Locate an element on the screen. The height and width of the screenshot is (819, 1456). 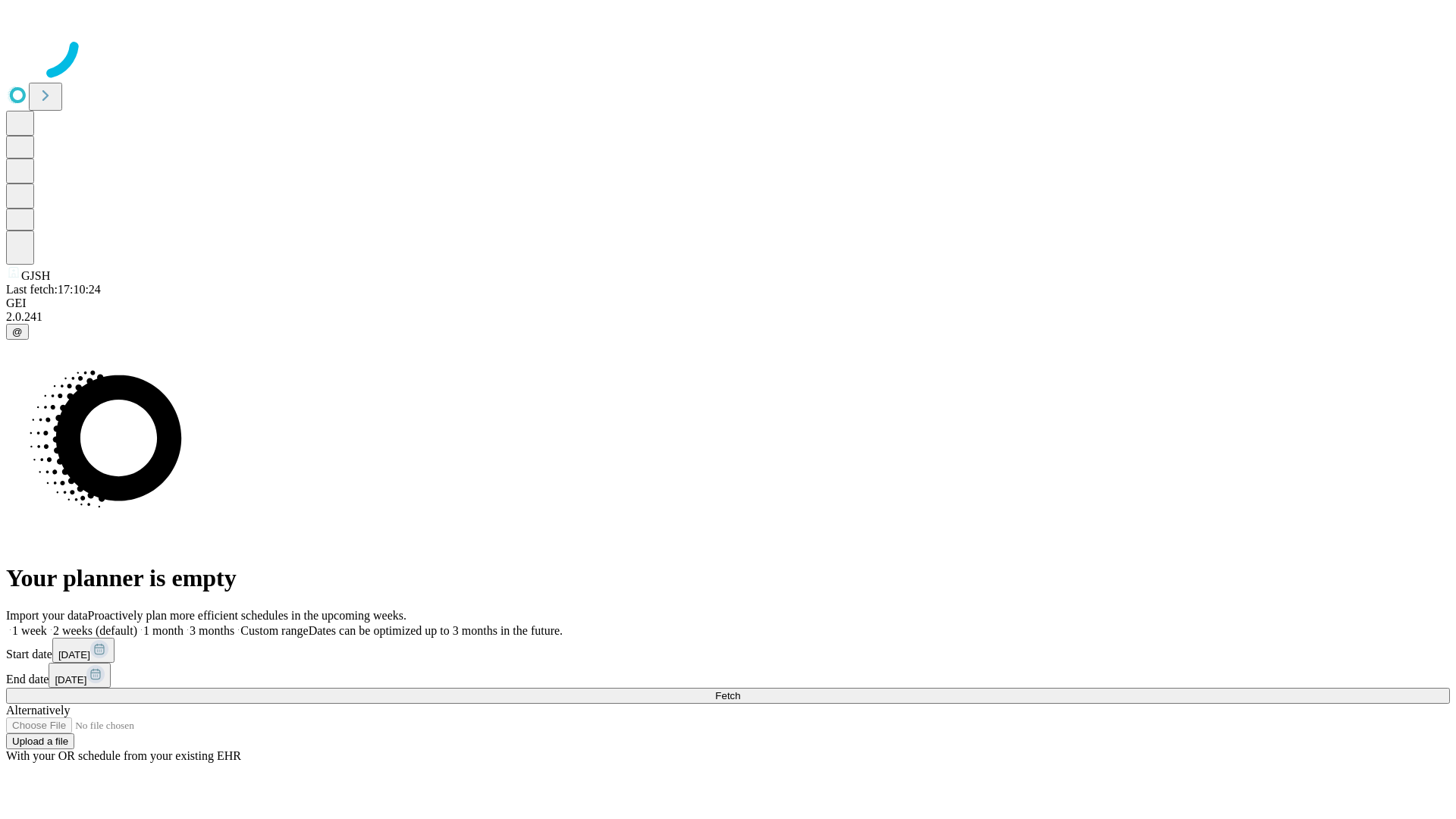
button: Upload a file is located at coordinates (40, 741).